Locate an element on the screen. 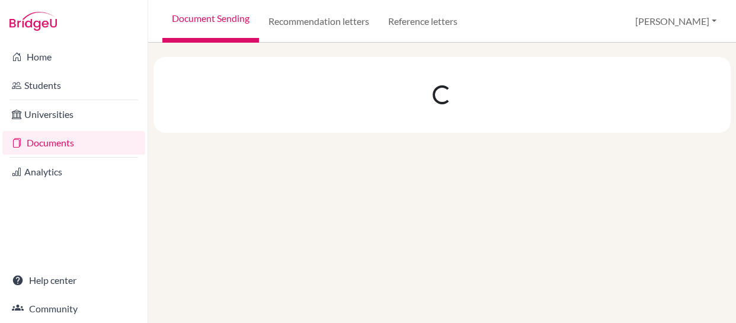  a: Help center is located at coordinates (73, 280).